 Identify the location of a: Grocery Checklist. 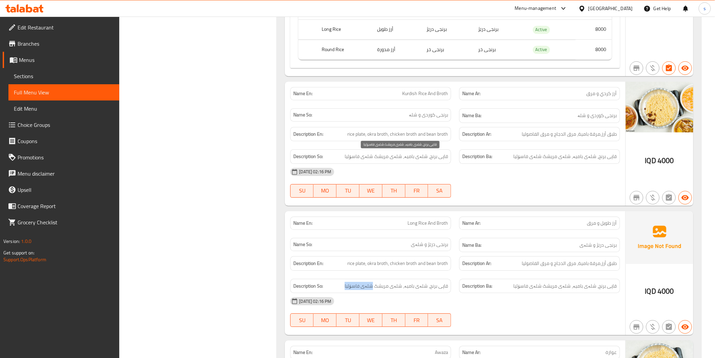
(61, 222).